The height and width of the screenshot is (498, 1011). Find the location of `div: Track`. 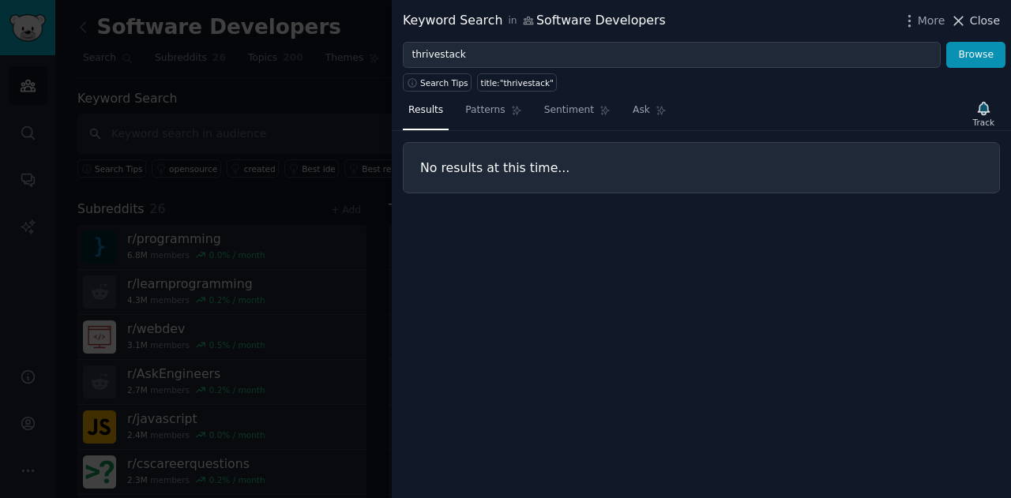

div: Track is located at coordinates (983, 122).